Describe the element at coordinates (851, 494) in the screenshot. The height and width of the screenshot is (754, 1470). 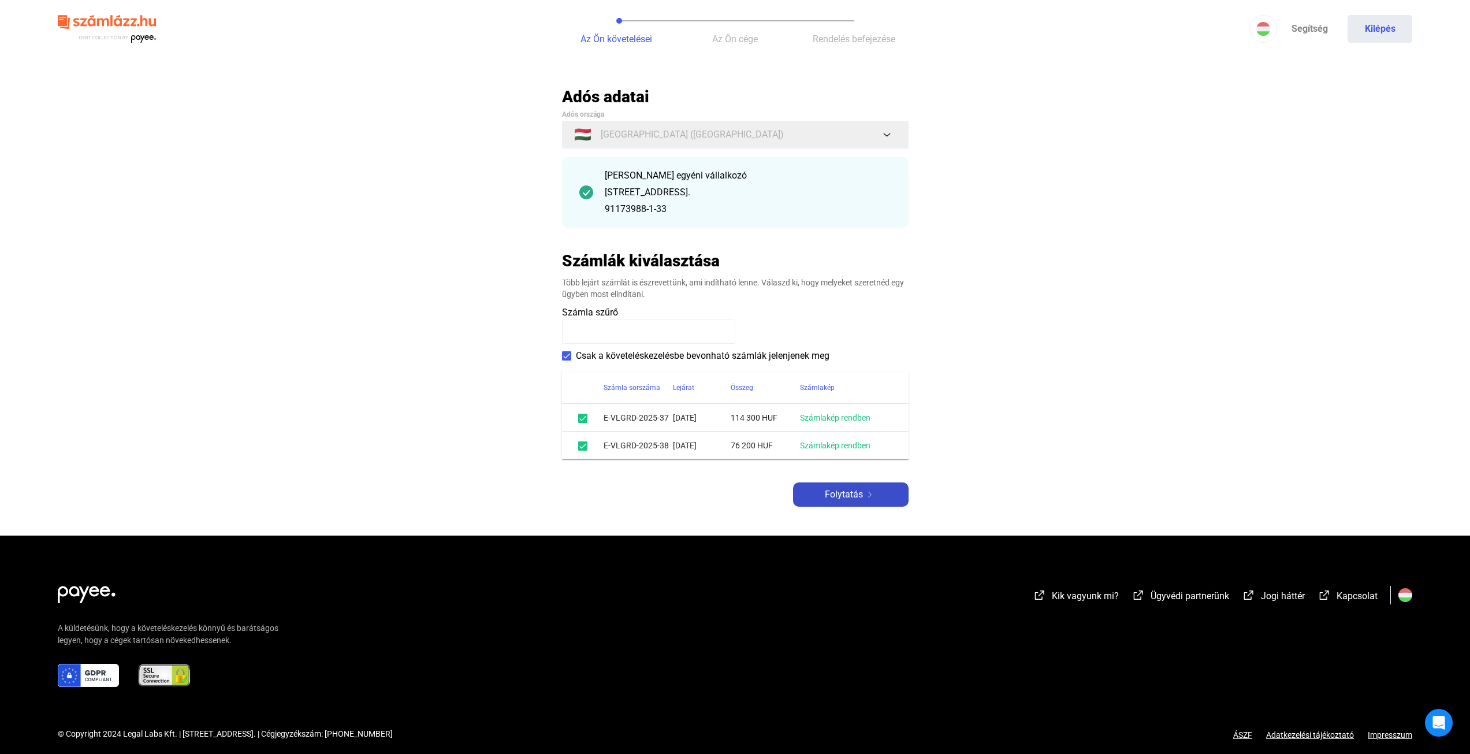
I see `button: Folytatásarrow-right-white` at that location.